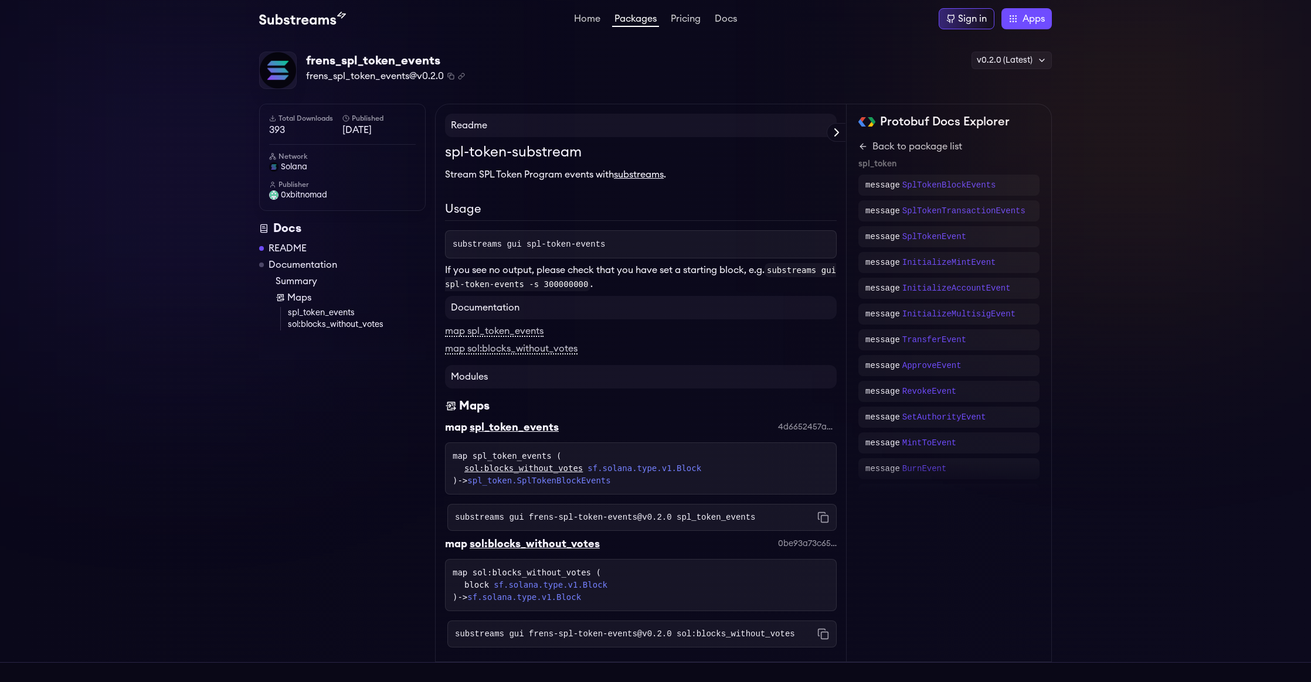 The image size is (1311, 682). Describe the element at coordinates (1034, 19) in the screenshot. I see `span: Apps` at that location.